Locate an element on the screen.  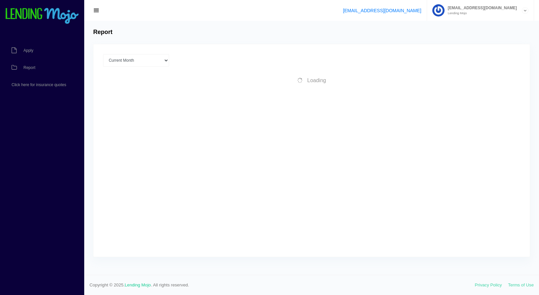
a: Terms of Use is located at coordinates (521, 285).